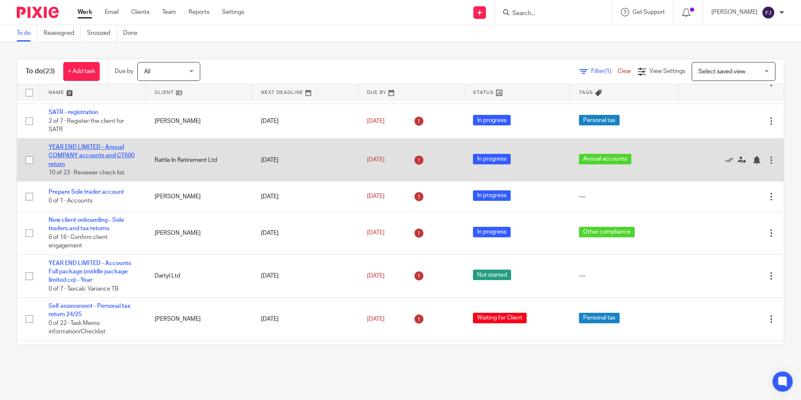  I want to click on a: Snoozed, so click(102, 33).